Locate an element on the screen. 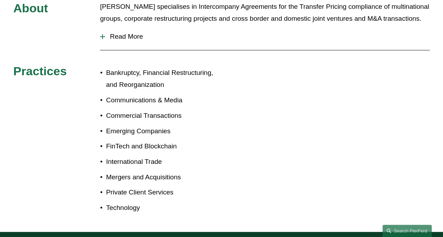 The height and width of the screenshot is (237, 443). a: Search this site is located at coordinates (407, 231).